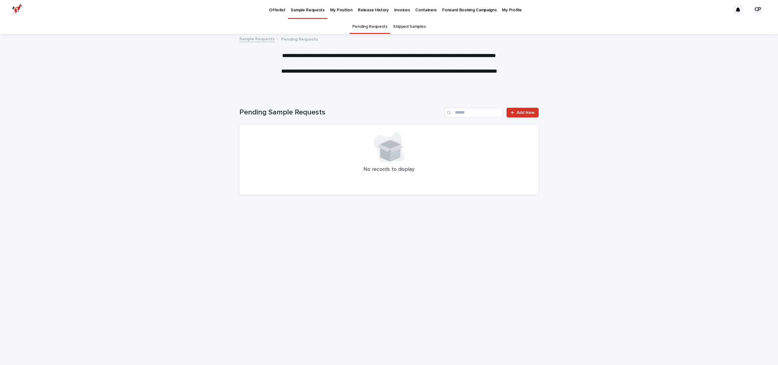 The image size is (778, 365). What do you see at coordinates (300, 39) in the screenshot?
I see `p: Pending Requests` at bounding box center [300, 39].